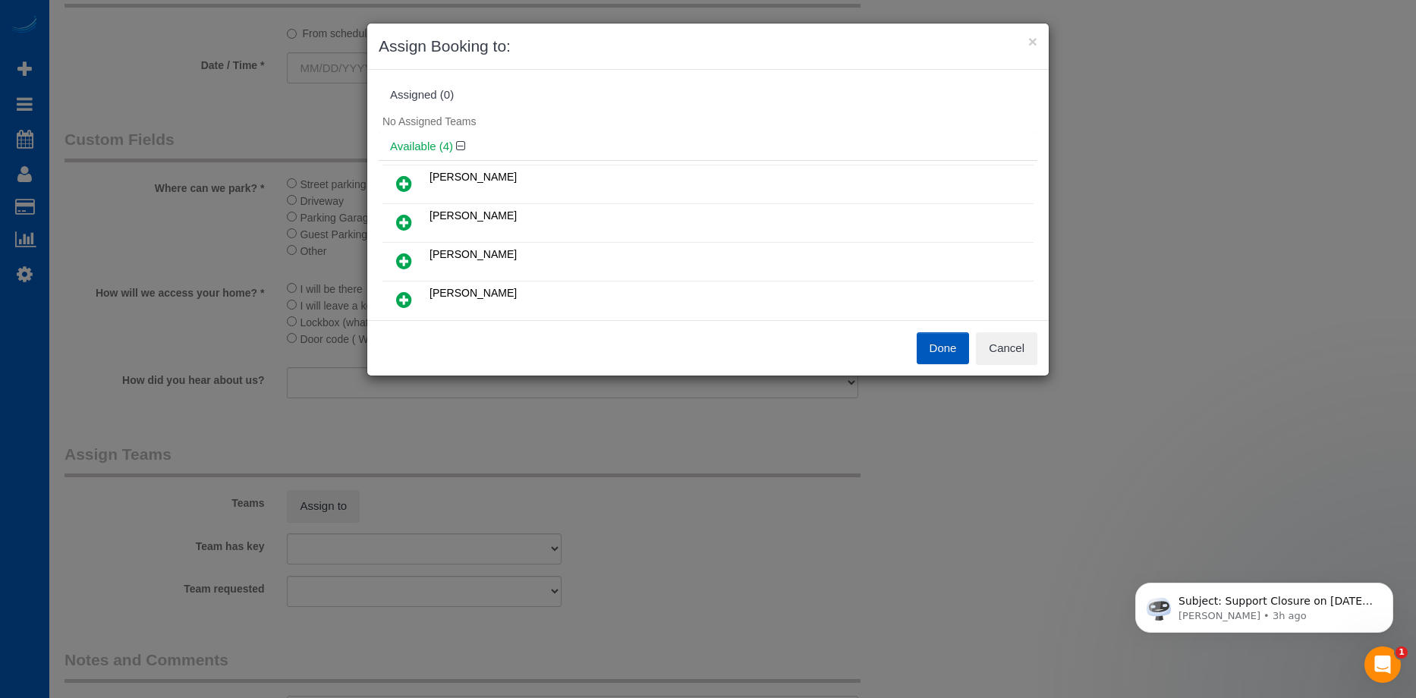  Describe the element at coordinates (943, 348) in the screenshot. I see `button: Done` at that location.